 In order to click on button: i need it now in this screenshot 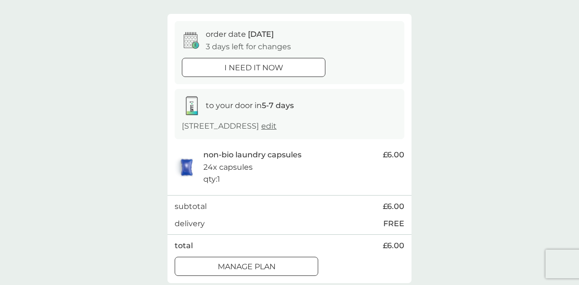, I will do `click(254, 67)`.